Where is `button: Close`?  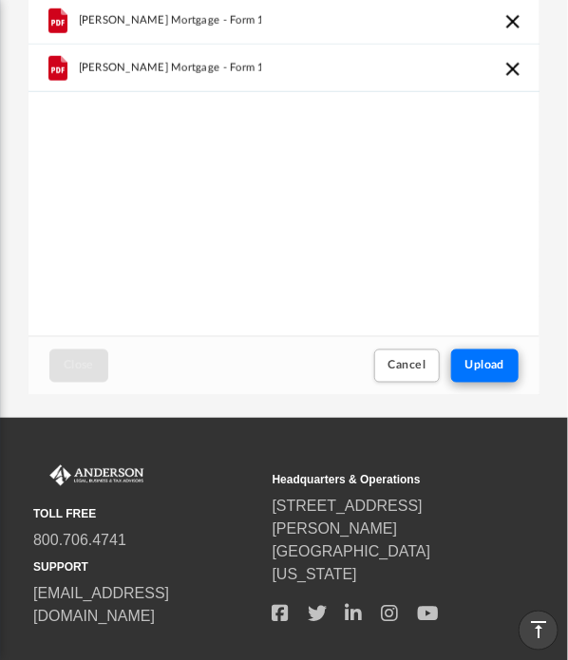
button: Close is located at coordinates (79, 366).